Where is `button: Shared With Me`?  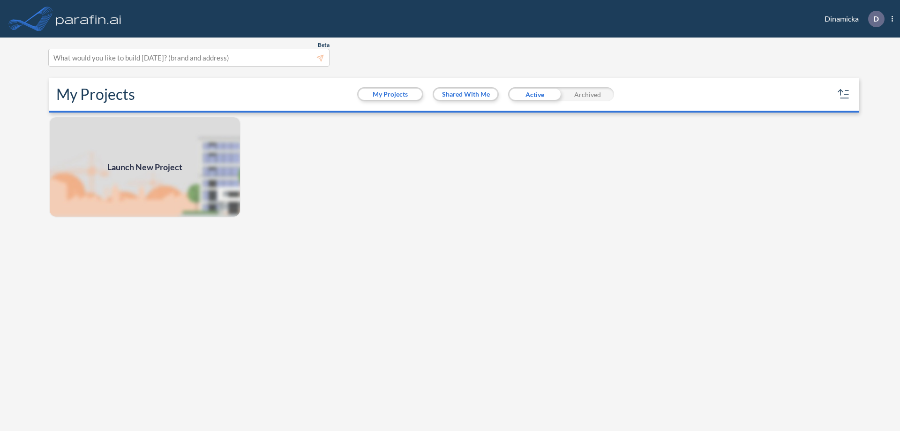
button: Shared With Me is located at coordinates (465, 94).